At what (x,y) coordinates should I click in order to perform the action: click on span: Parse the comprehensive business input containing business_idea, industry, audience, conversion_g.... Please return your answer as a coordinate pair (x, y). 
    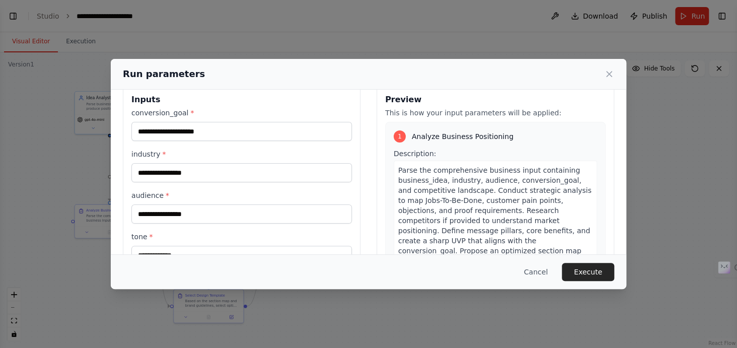
    Looking at the image, I should click on (495, 221).